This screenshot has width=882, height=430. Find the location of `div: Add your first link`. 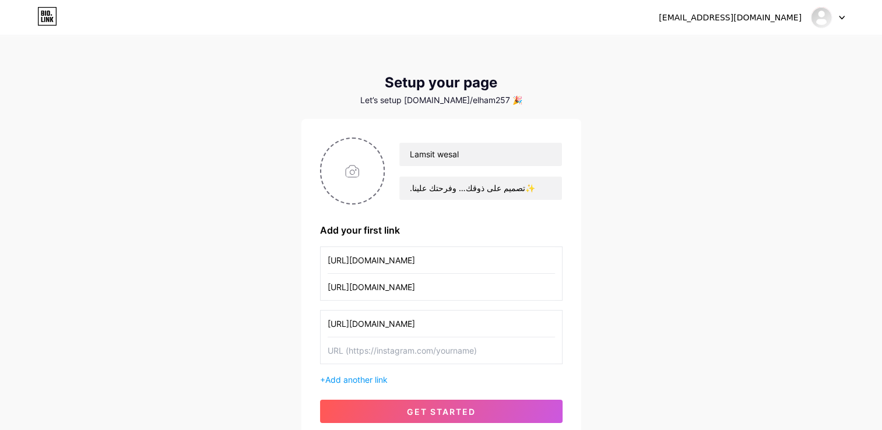

div: Add your first link is located at coordinates (441, 230).